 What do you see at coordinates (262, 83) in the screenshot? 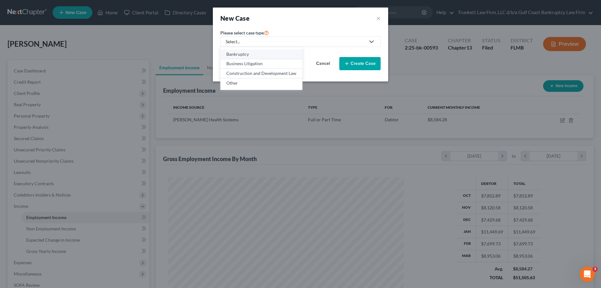
I see `div: Other` at bounding box center [262, 83].